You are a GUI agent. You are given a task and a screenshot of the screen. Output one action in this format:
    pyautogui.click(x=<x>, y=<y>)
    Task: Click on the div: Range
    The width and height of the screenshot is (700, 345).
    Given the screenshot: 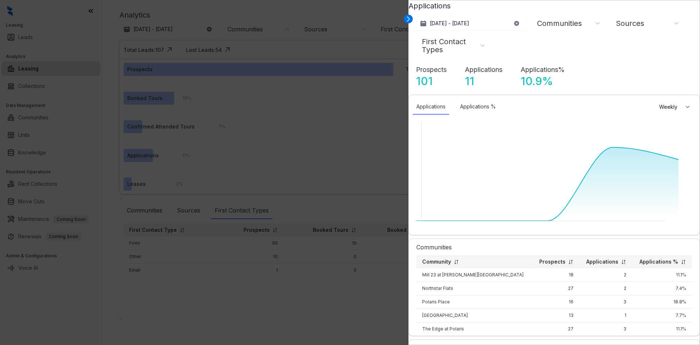 What is the action you would take?
    pyautogui.click(x=416, y=165)
    